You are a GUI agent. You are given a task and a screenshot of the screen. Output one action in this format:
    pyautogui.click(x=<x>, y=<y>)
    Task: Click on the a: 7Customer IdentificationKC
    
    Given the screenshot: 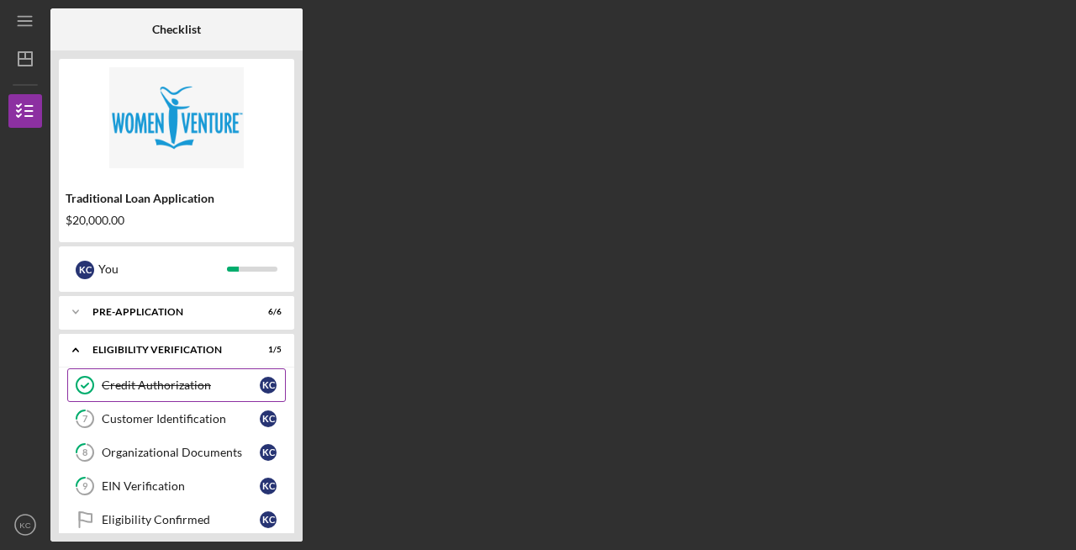 What is the action you would take?
    pyautogui.click(x=177, y=419)
    